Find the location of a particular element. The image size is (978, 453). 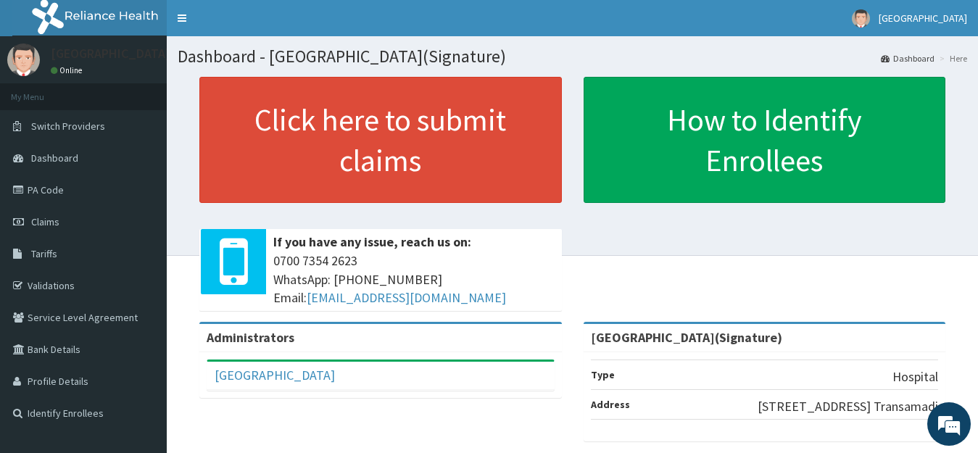

span: Tariffs is located at coordinates (44, 254).